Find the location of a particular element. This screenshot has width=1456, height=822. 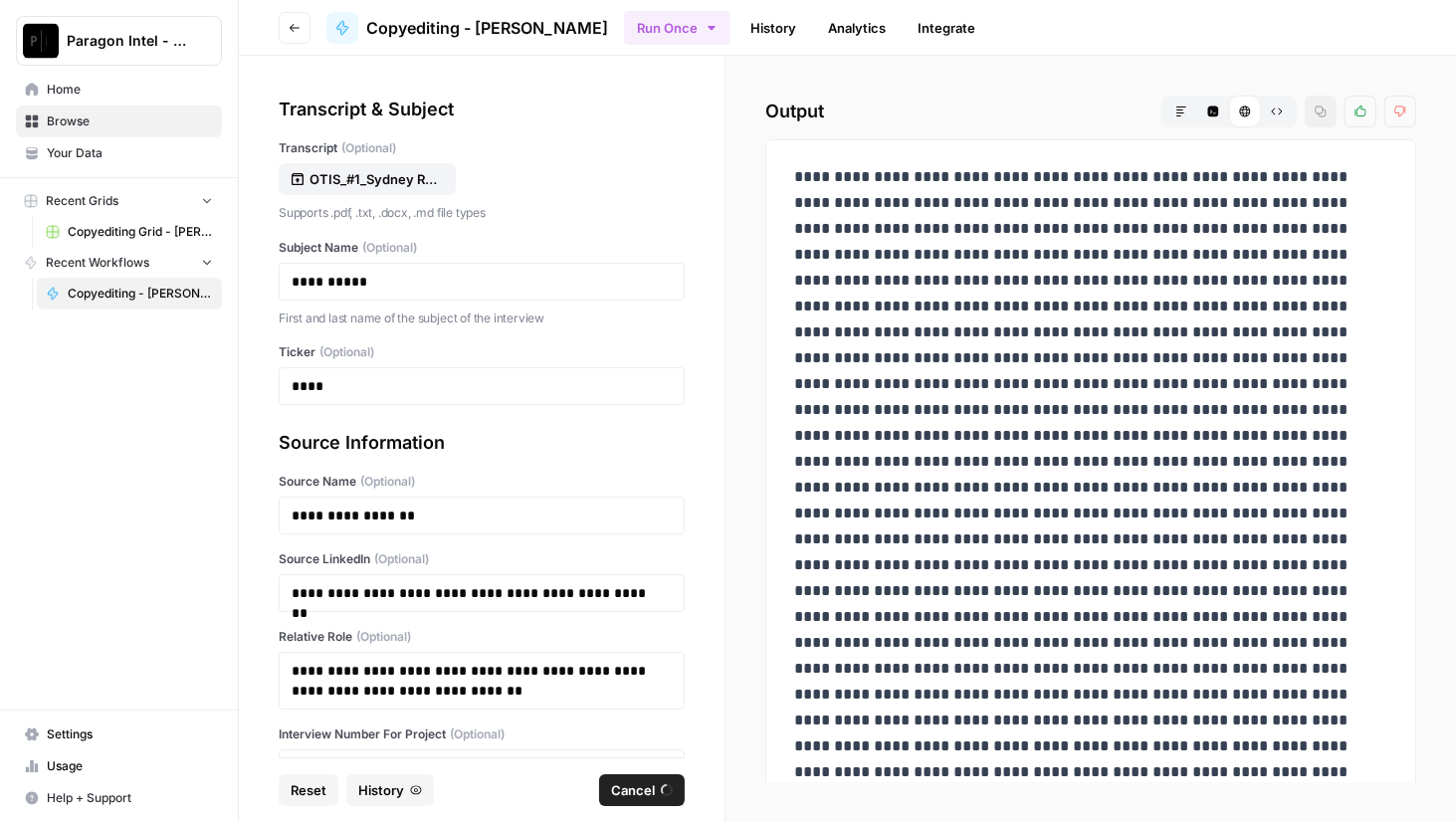

span: Paragon Intel - Copyediting is located at coordinates (126, 41).